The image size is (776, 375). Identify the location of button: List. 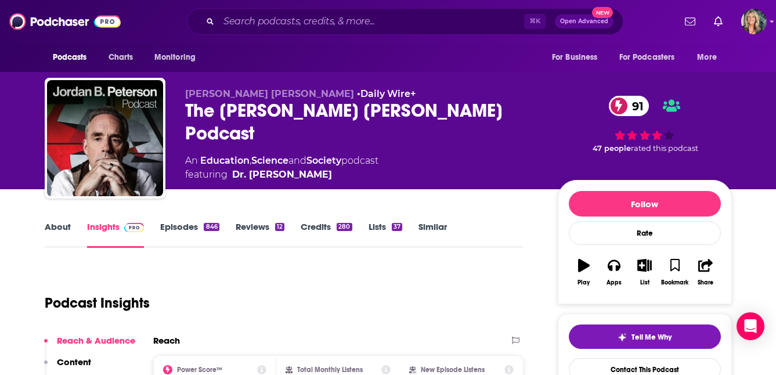
(644, 272).